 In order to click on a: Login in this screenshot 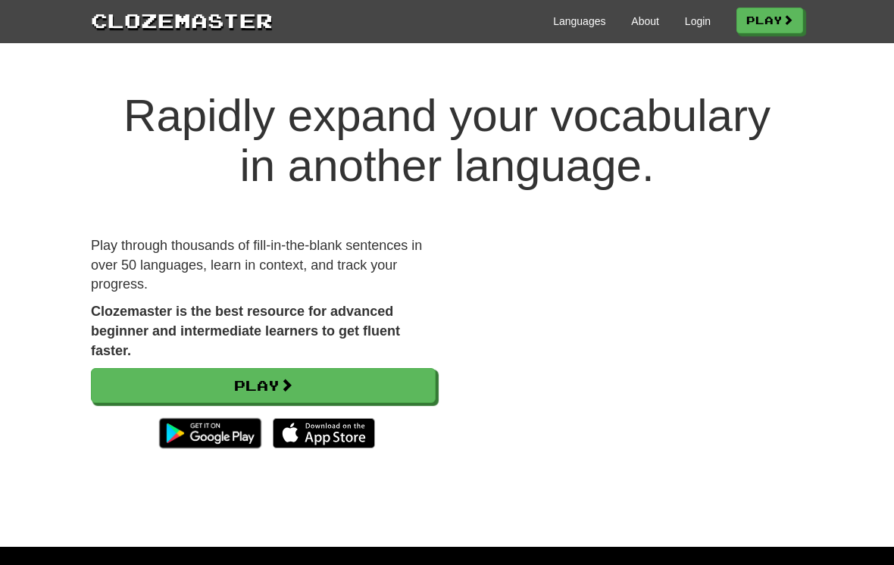, I will do `click(698, 21)`.